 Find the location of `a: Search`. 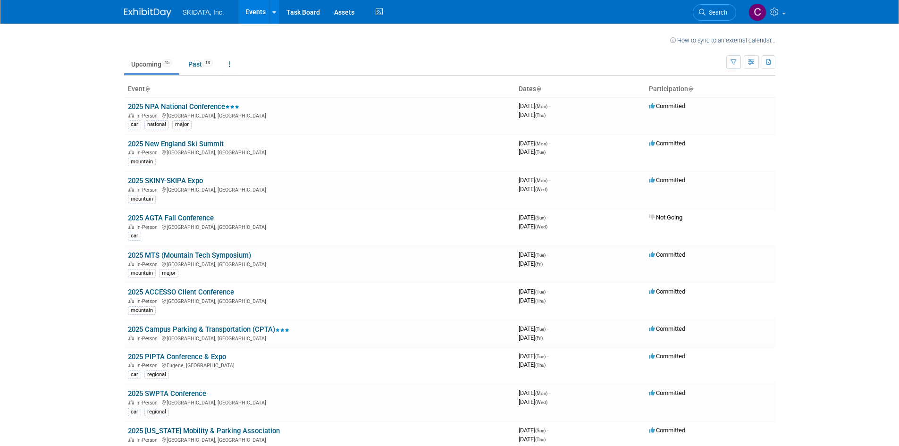

a: Search is located at coordinates (714, 12).